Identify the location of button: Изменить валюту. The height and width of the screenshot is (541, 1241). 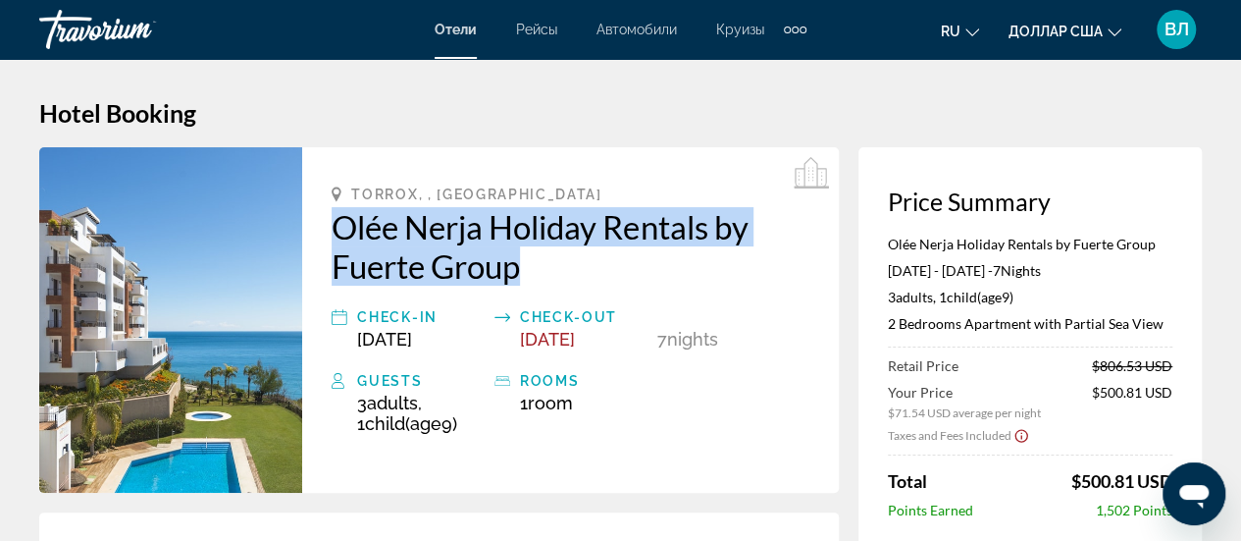
(1064, 30).